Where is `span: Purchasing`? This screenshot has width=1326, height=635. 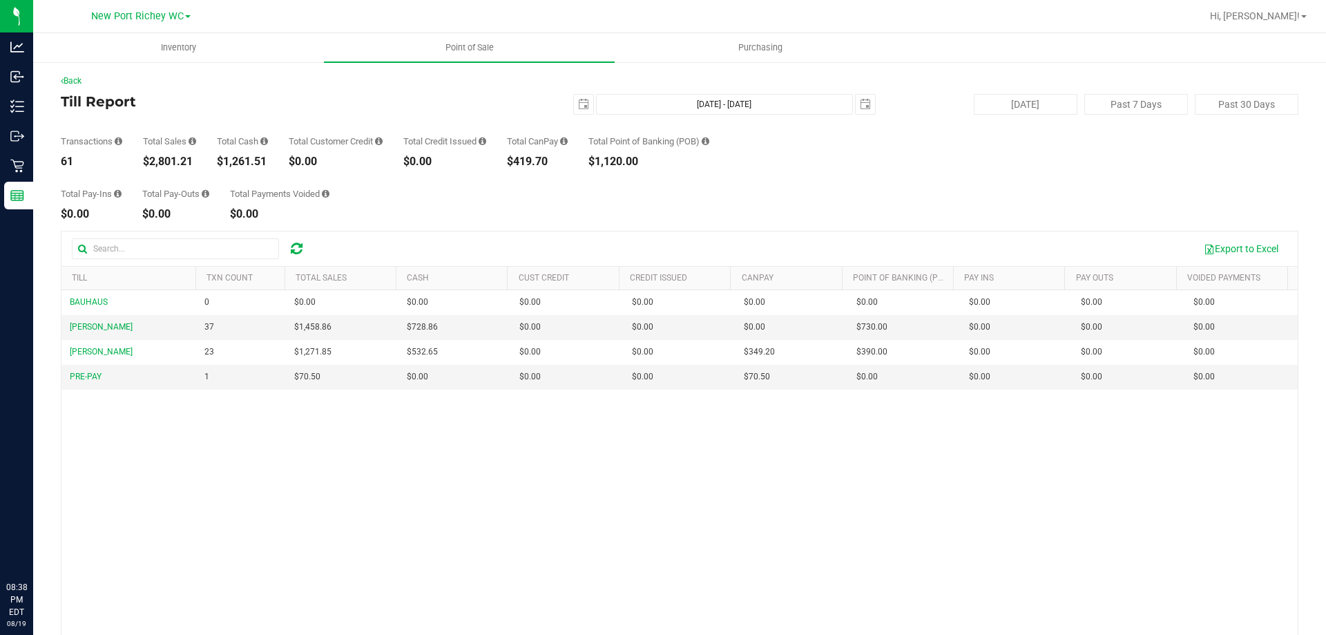
span: Purchasing is located at coordinates (760, 48).